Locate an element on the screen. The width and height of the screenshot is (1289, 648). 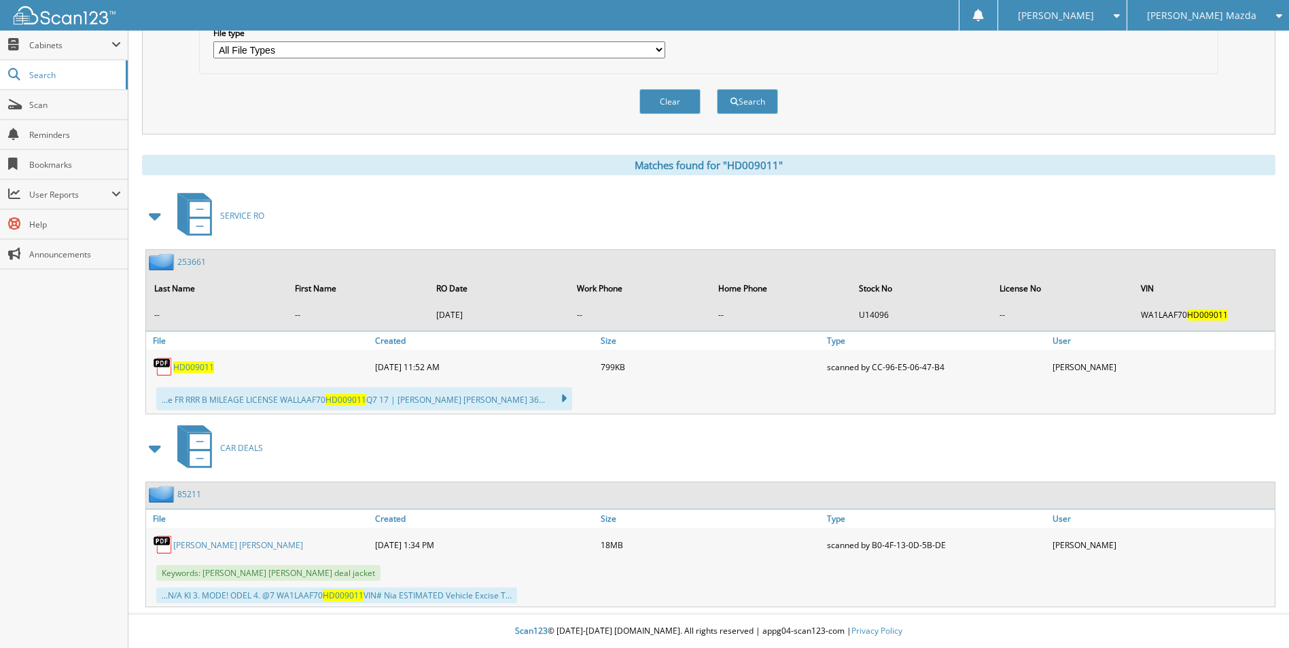
span: Scan123 is located at coordinates (531, 631).